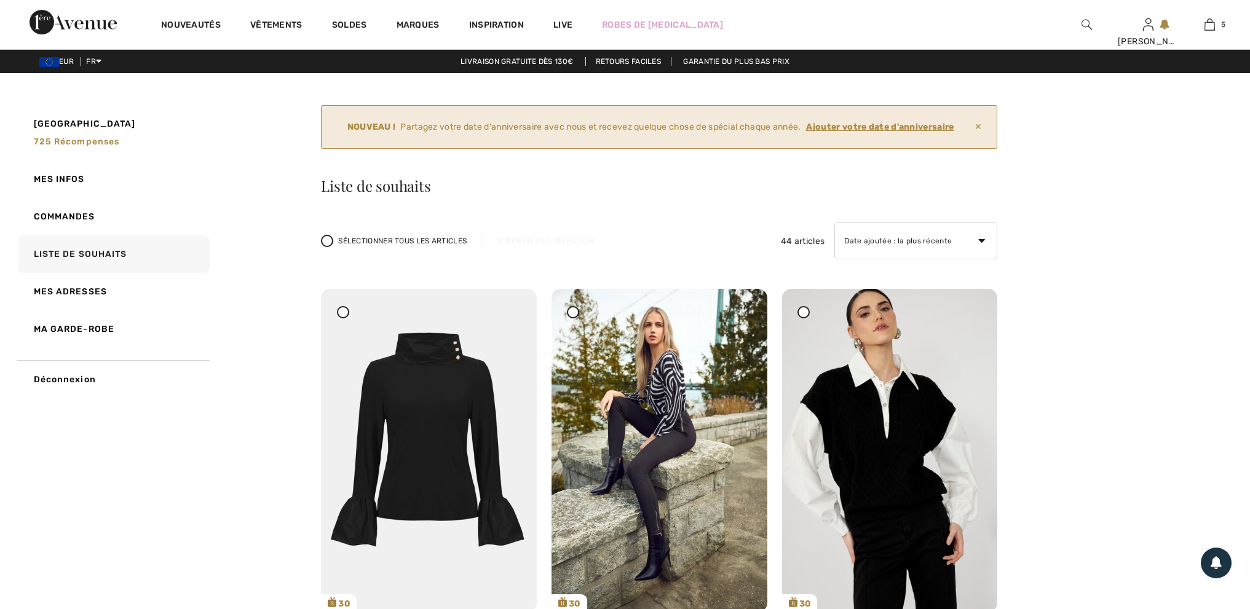 The width and height of the screenshot is (1250, 609). I want to click on img: Mes infos, so click(1148, 25).